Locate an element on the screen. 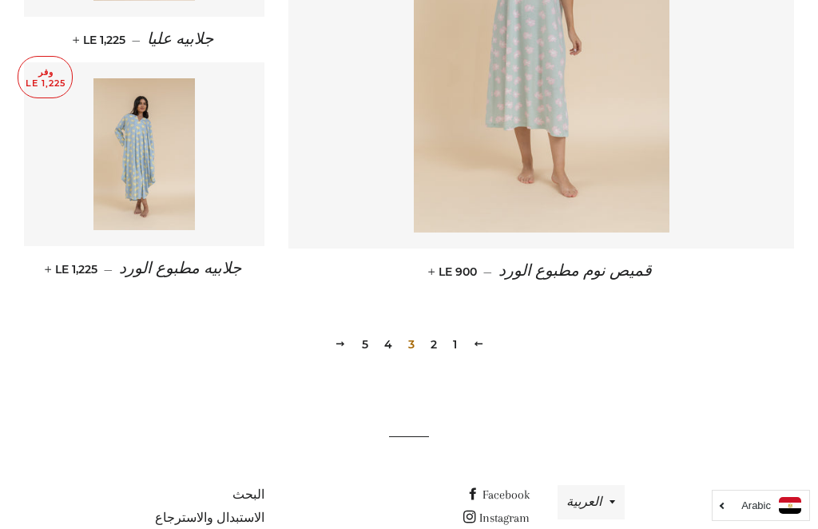  span: قميص نوم مطبوع الورد is located at coordinates (575, 271).